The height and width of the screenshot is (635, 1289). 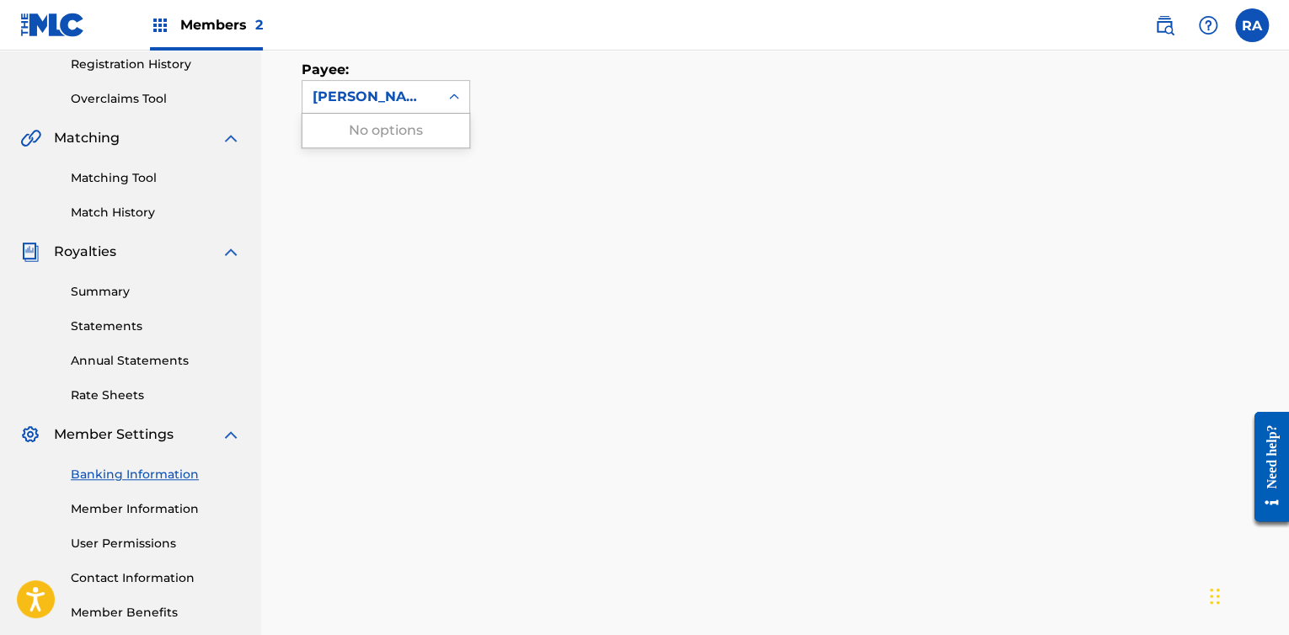 I want to click on div: Drag, so click(x=1215, y=596).